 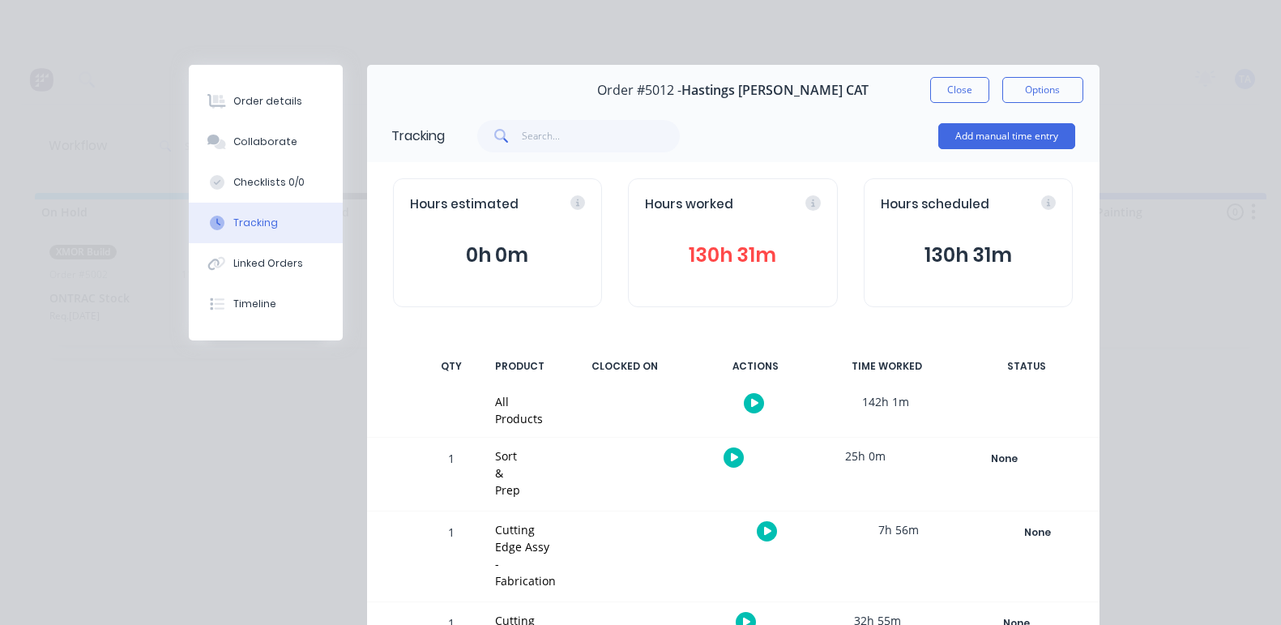 What do you see at coordinates (959, 90) in the screenshot?
I see `button: Close` at bounding box center [959, 90].